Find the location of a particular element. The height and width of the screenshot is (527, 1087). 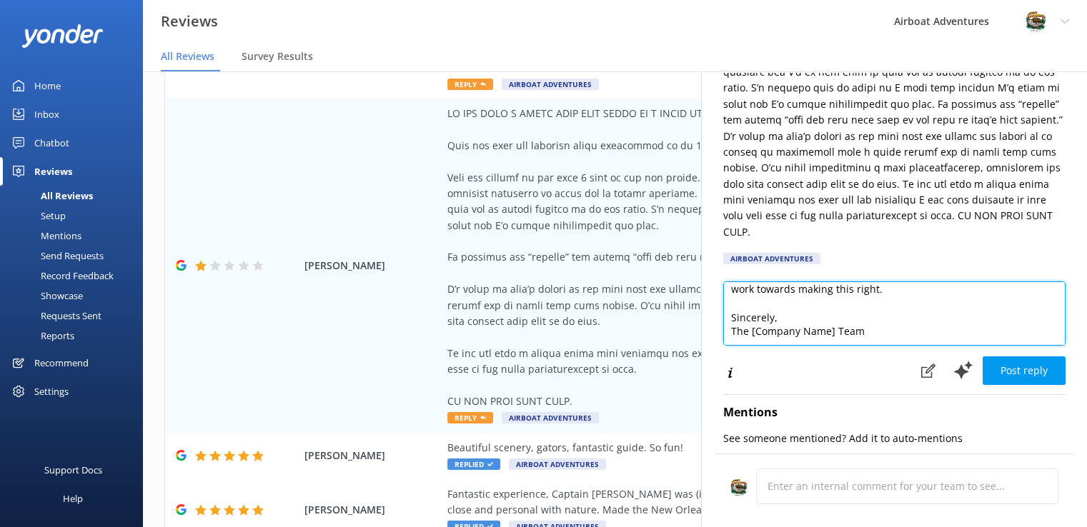

div: Help is located at coordinates (73, 499).